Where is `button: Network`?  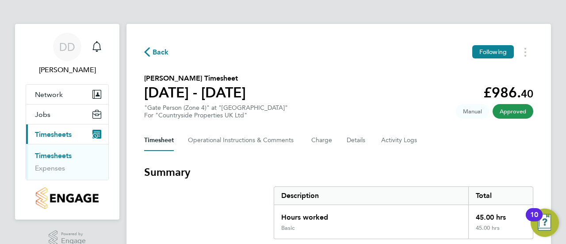 button: Network is located at coordinates (67, 94).